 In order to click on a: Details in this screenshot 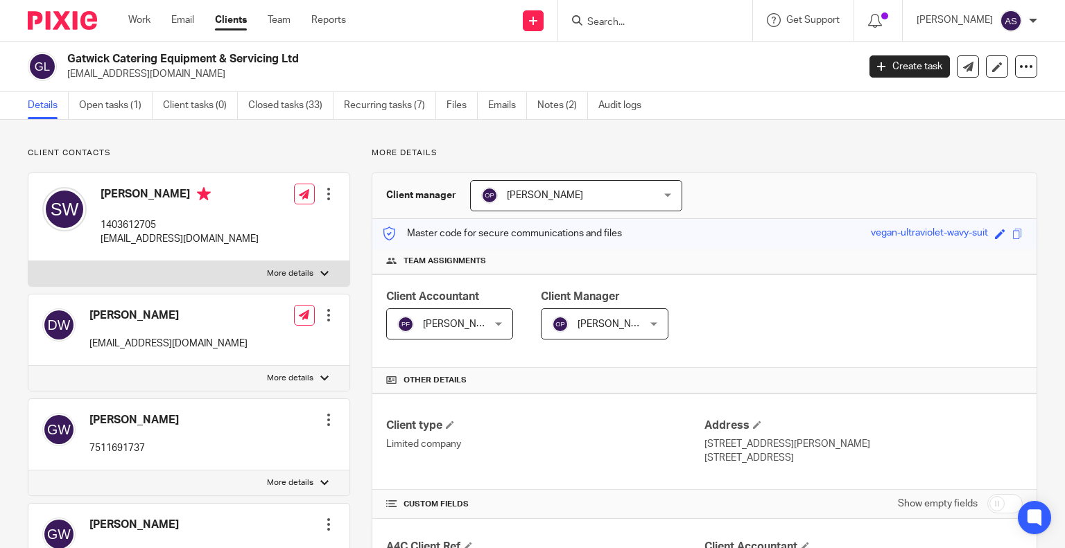, I will do `click(48, 105)`.